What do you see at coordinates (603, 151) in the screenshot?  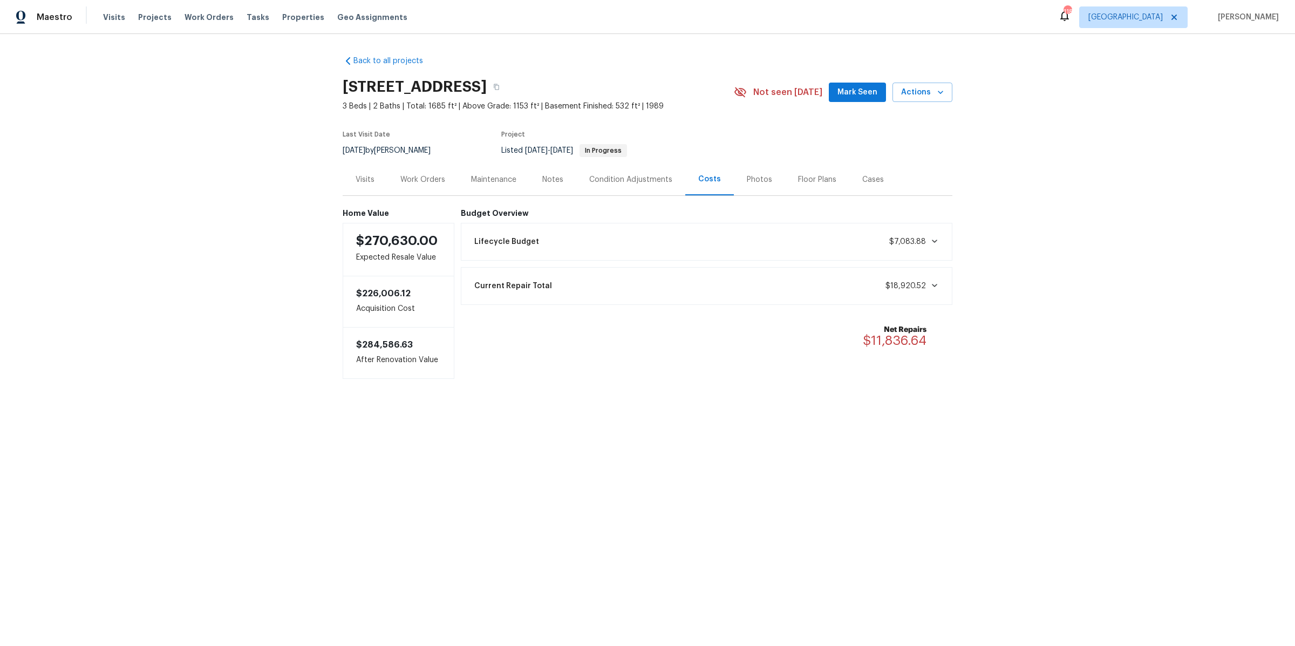 I see `span: In Progress` at bounding box center [603, 151].